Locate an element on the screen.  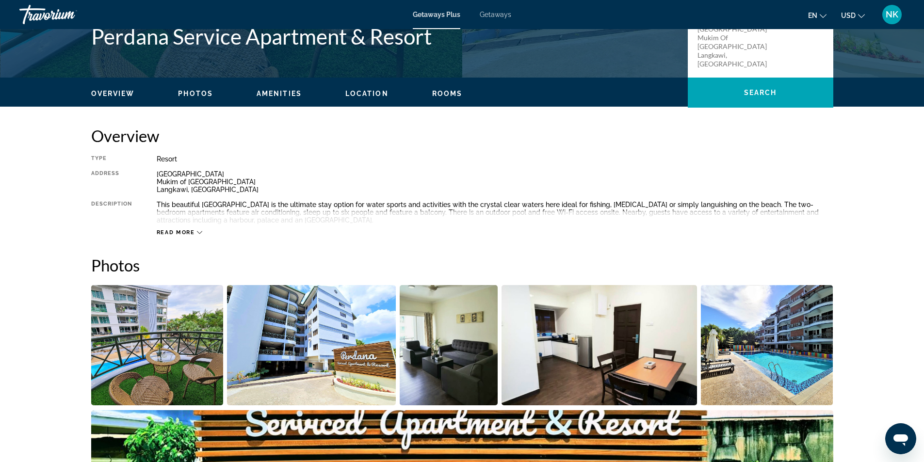
h2: Photos is located at coordinates (462, 265).